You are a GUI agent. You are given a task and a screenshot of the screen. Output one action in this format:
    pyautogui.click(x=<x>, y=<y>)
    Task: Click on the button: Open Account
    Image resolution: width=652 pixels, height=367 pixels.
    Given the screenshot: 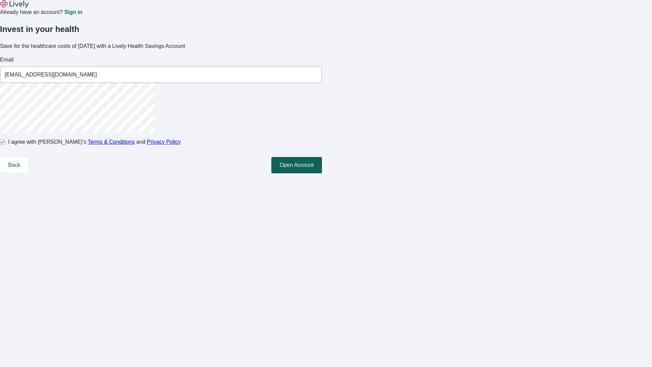 What is the action you would take?
    pyautogui.click(x=296, y=165)
    